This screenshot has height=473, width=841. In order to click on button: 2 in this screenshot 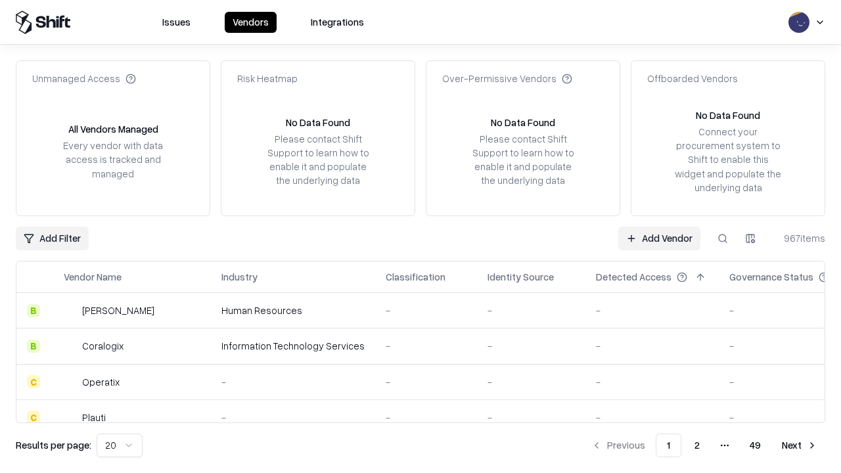, I will do `click(697, 446)`.